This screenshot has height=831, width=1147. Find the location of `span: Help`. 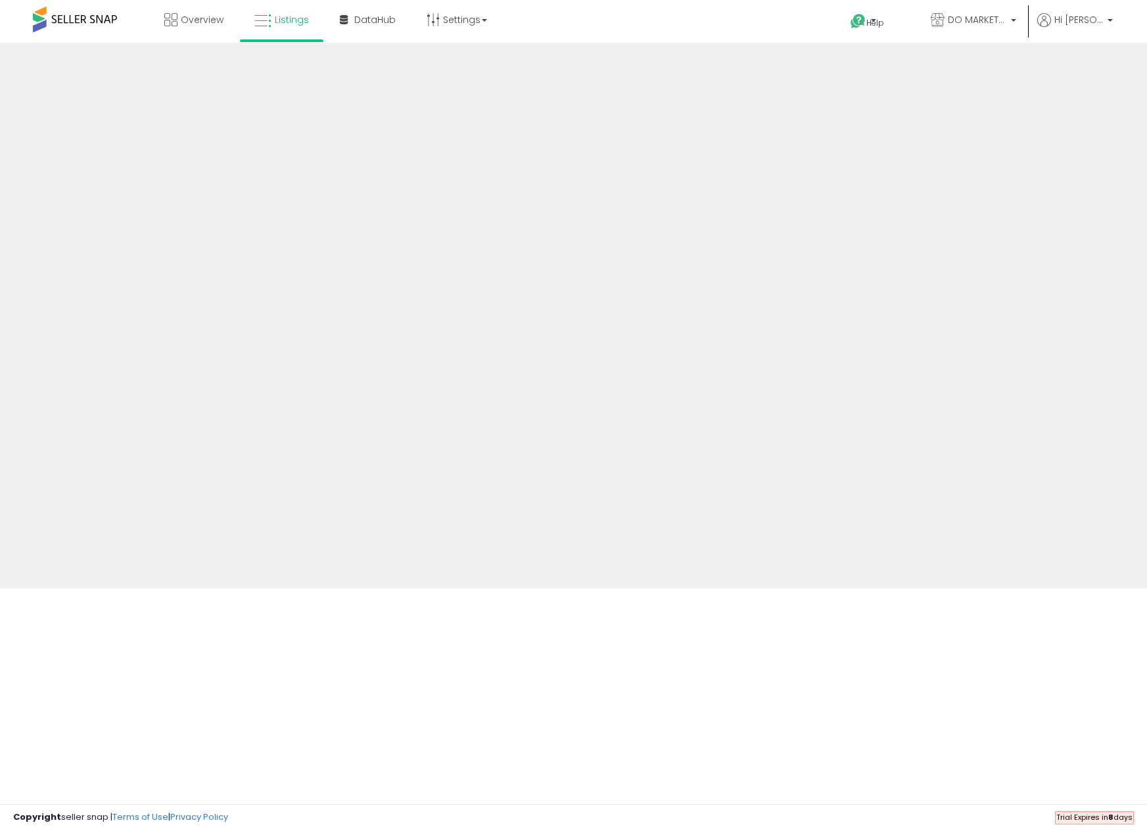

span: Help is located at coordinates (875, 22).